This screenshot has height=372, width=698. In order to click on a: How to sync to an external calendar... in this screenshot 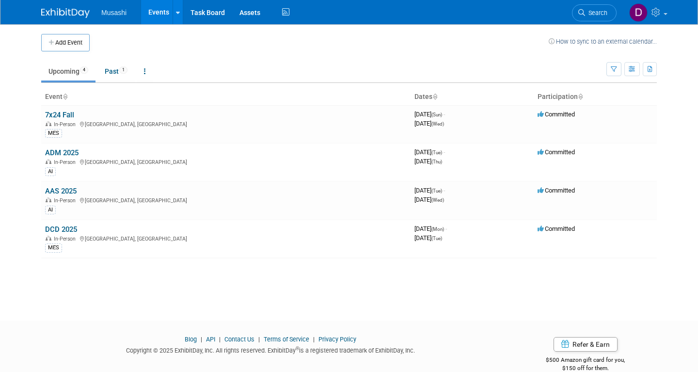, I will do `click(602, 41)`.